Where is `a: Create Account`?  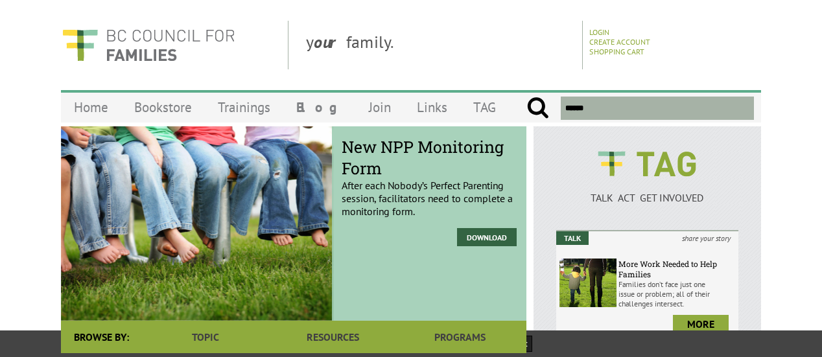 a: Create Account is located at coordinates (620, 42).